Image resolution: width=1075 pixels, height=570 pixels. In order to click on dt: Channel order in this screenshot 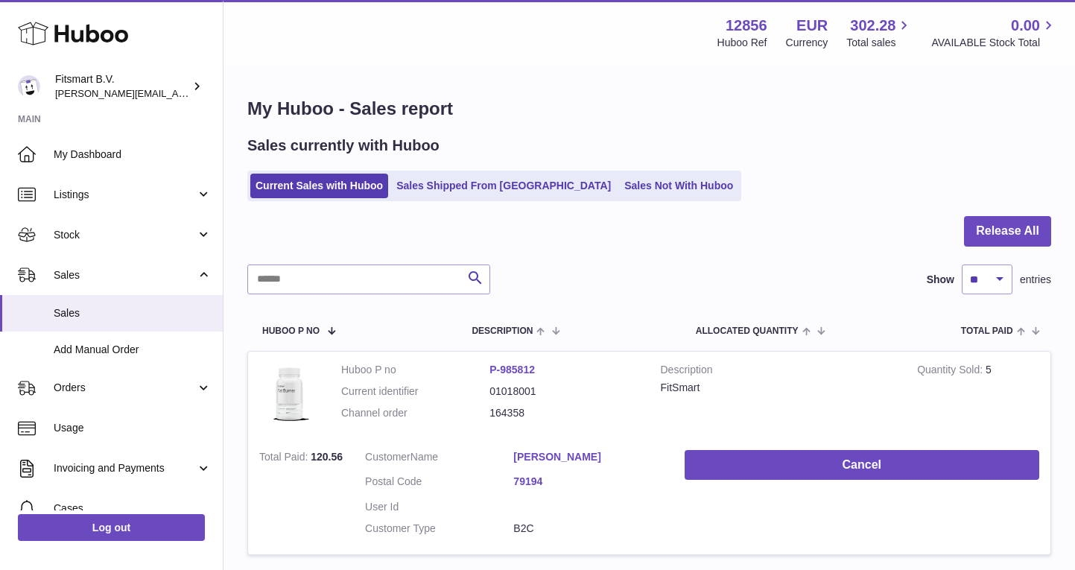, I will do `click(415, 413)`.